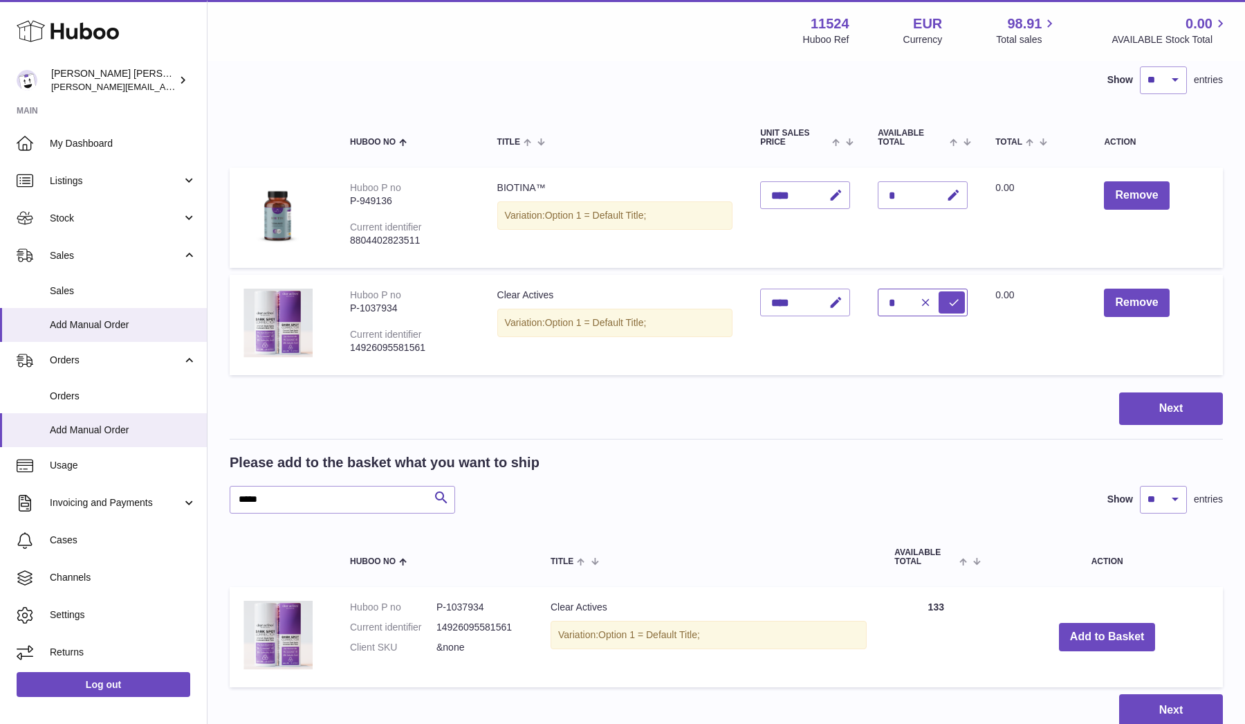  Describe the element at coordinates (278, 216) in the screenshot. I see `img: BIOTINA™` at that location.